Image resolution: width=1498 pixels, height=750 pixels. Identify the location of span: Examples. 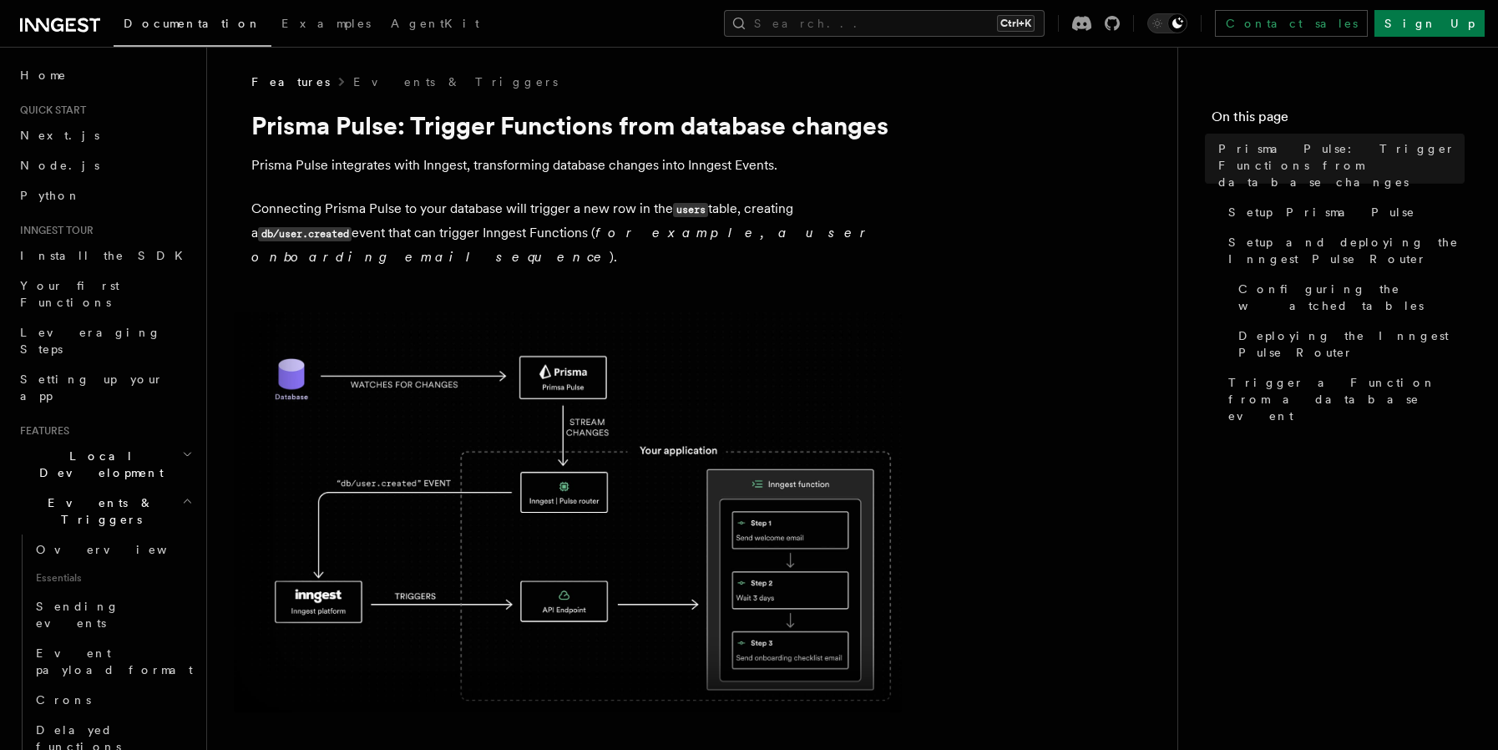
(326, 23).